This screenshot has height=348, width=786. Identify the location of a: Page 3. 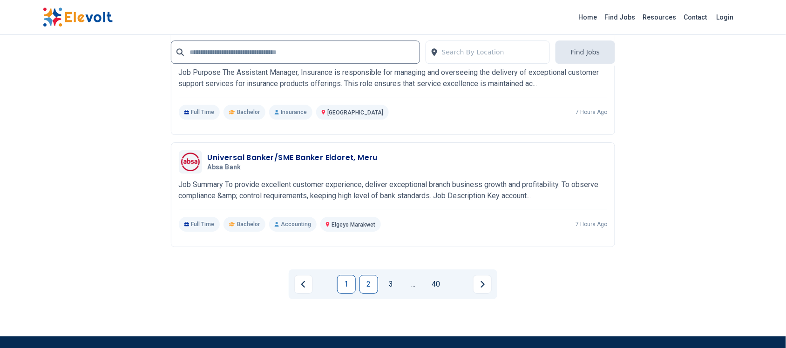
(391, 285).